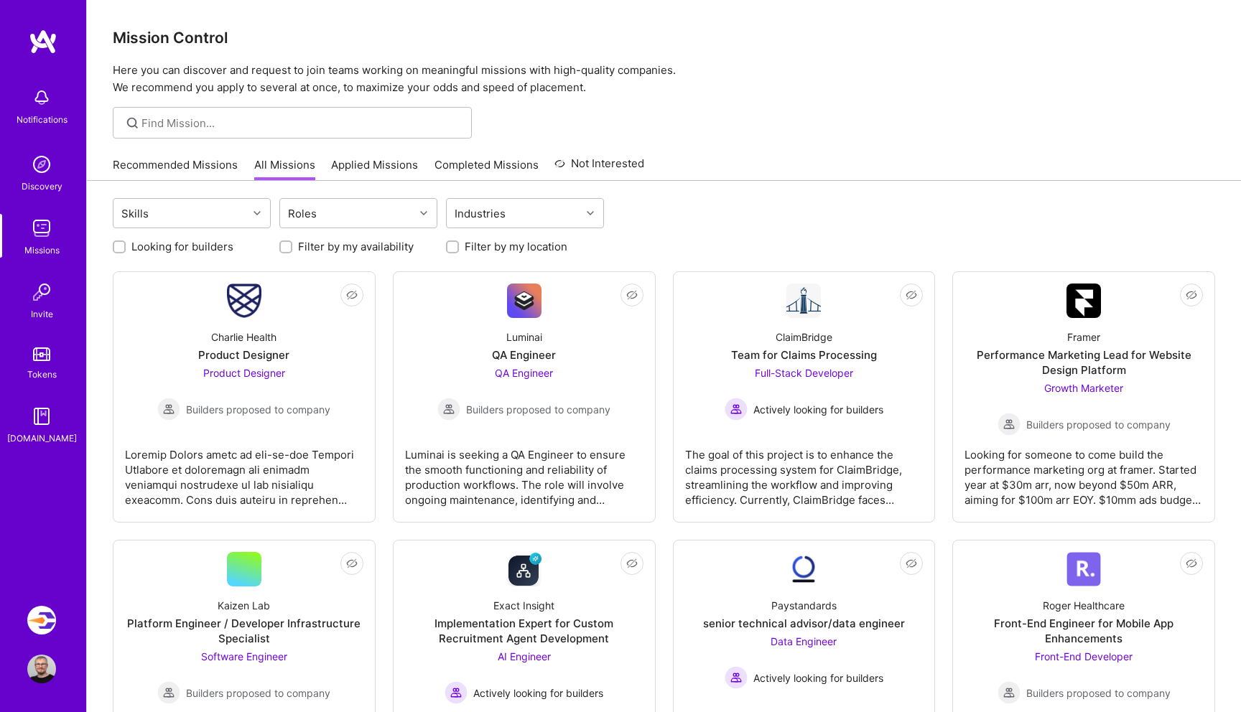 The height and width of the screenshot is (712, 1241). I want to click on a: Completed Missions, so click(486, 169).